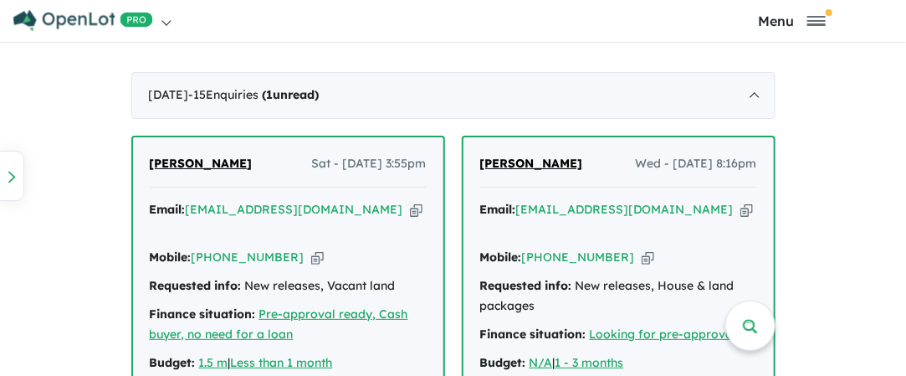 This screenshot has width=906, height=376. Describe the element at coordinates (590, 362) in the screenshot. I see `a: 1 - 3 months` at that location.